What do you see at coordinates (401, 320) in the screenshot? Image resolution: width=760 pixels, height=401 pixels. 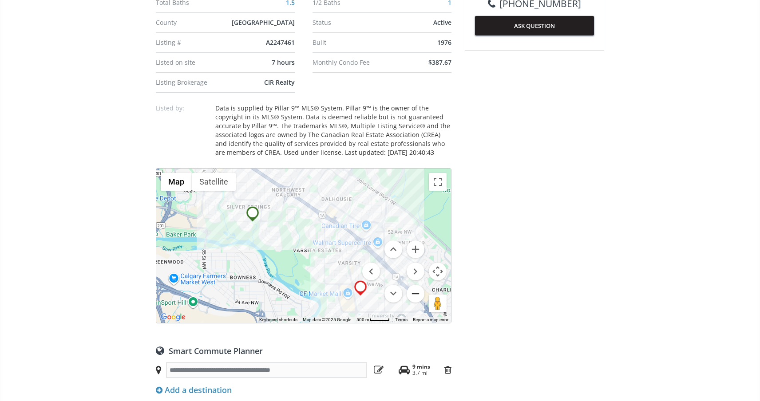 I see `a: Terms` at bounding box center [401, 320].